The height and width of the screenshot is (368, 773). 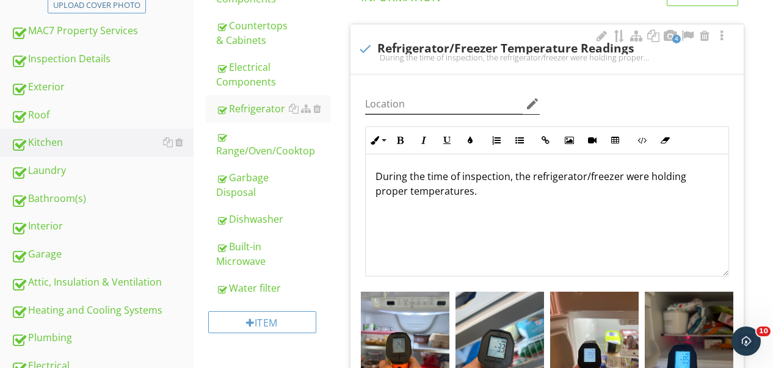 What do you see at coordinates (533, 104) in the screenshot?
I see `i: edit` at bounding box center [533, 104].